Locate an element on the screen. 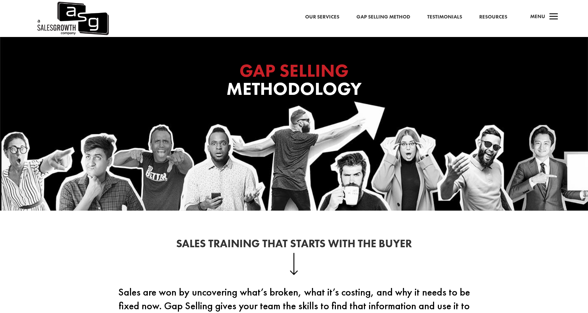  span: GAP SELLING is located at coordinates (294, 70).